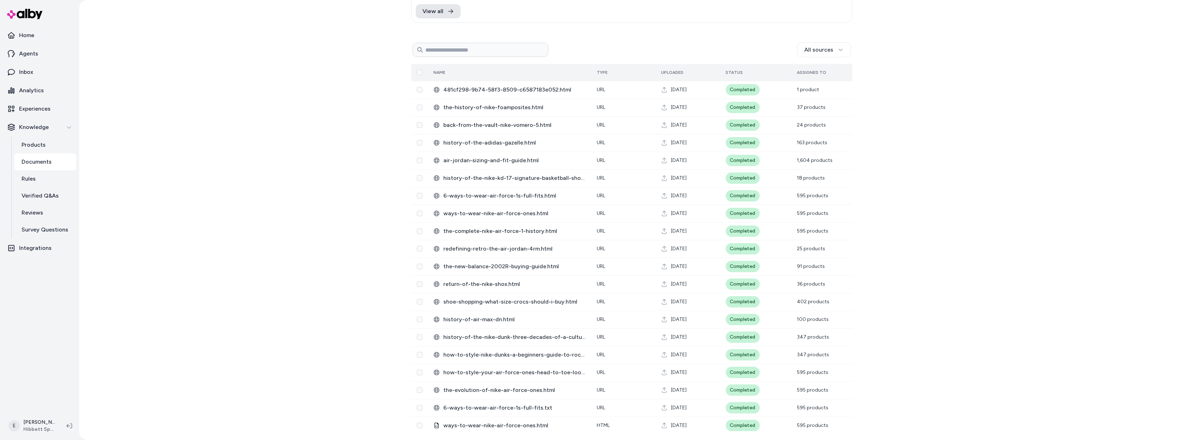 Image resolution: width=1184 pixels, height=440 pixels. Describe the element at coordinates (35, 109) in the screenshot. I see `p: Experiences` at that location.